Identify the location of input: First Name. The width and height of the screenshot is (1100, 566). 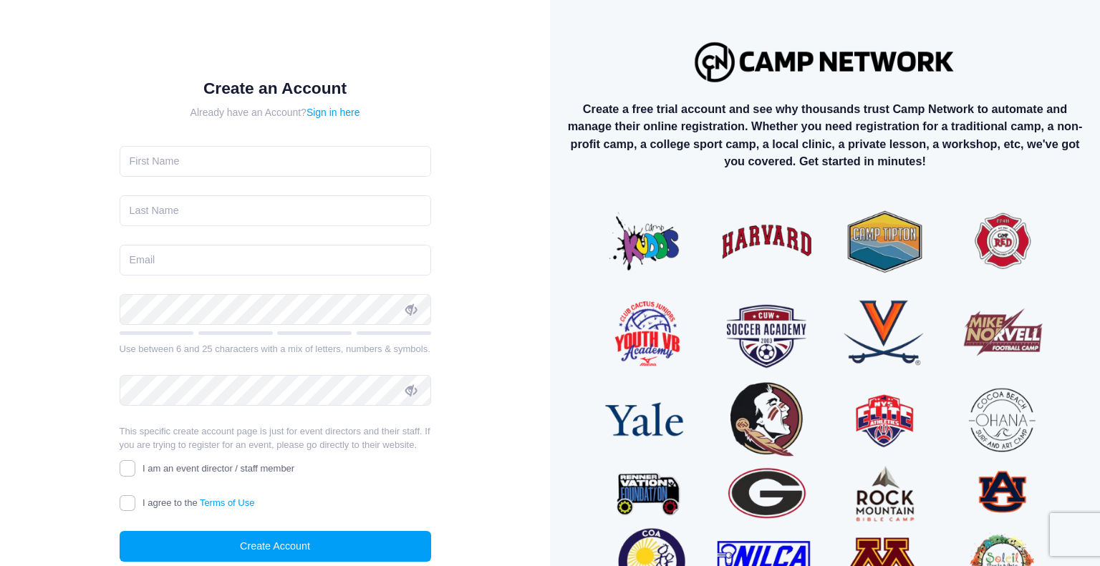
(275, 161).